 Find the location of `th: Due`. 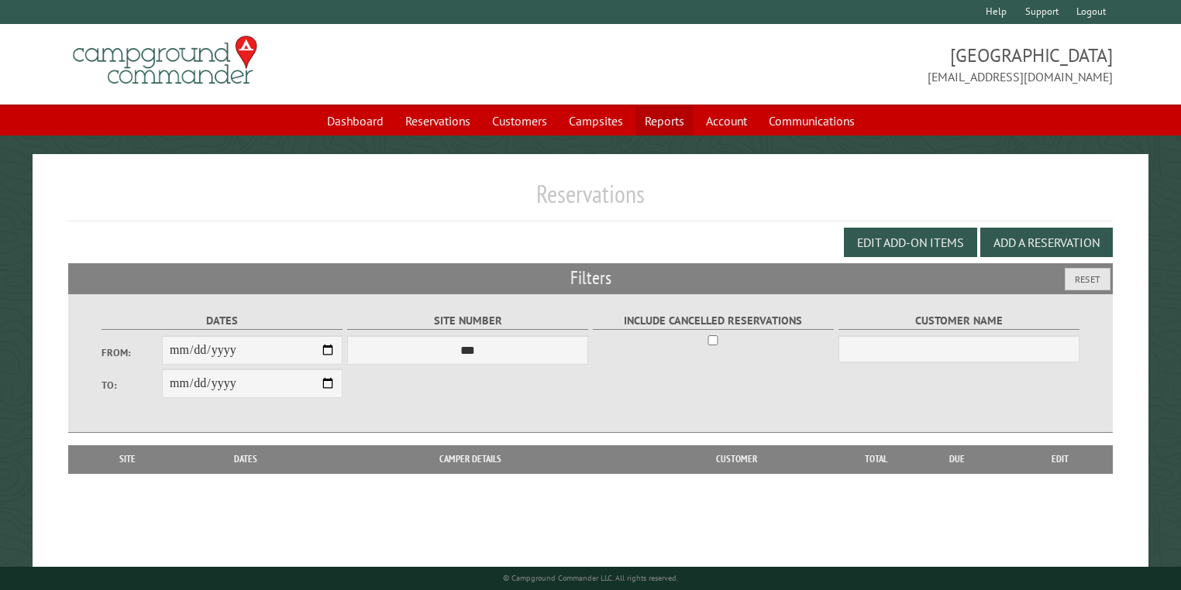

th: Due is located at coordinates (957, 459).